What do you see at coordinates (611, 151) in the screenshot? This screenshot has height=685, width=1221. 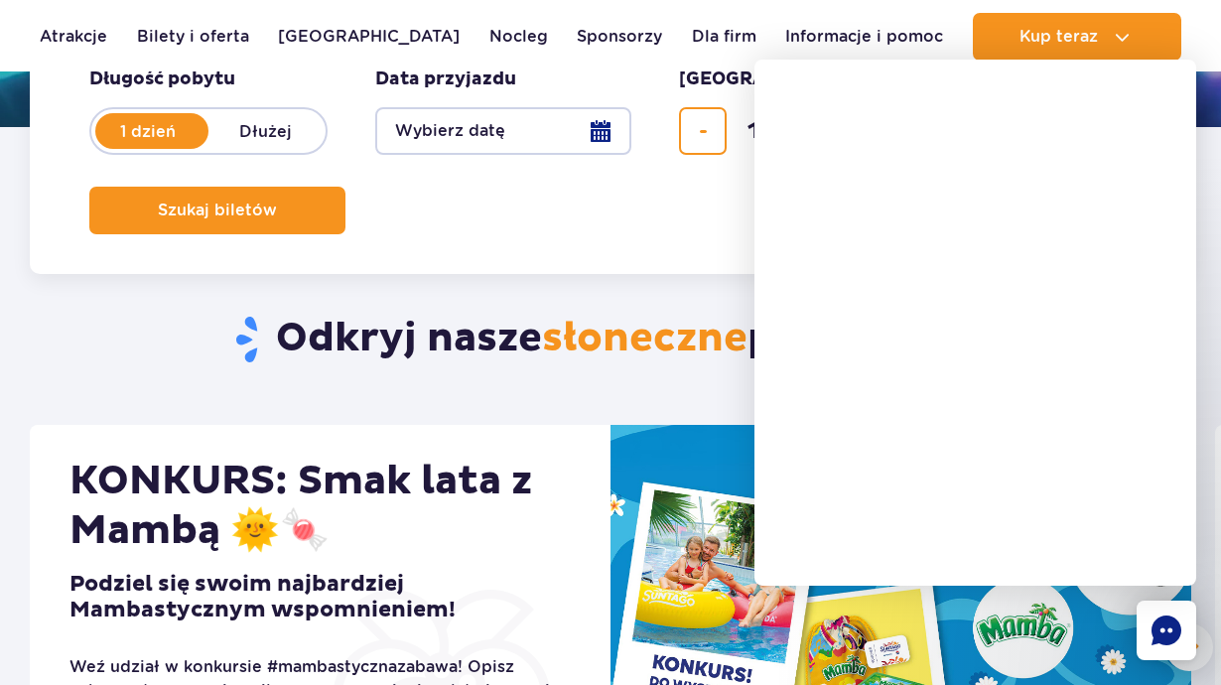 I see `form: Planowanie wizyty w Park of Poland` at bounding box center [611, 151].